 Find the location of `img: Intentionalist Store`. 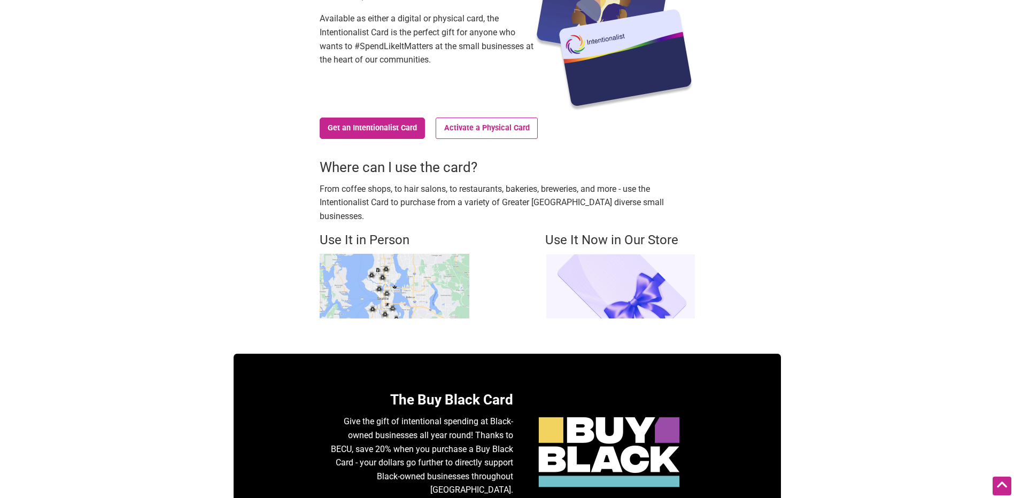

img: Intentionalist Store is located at coordinates (620, 286).